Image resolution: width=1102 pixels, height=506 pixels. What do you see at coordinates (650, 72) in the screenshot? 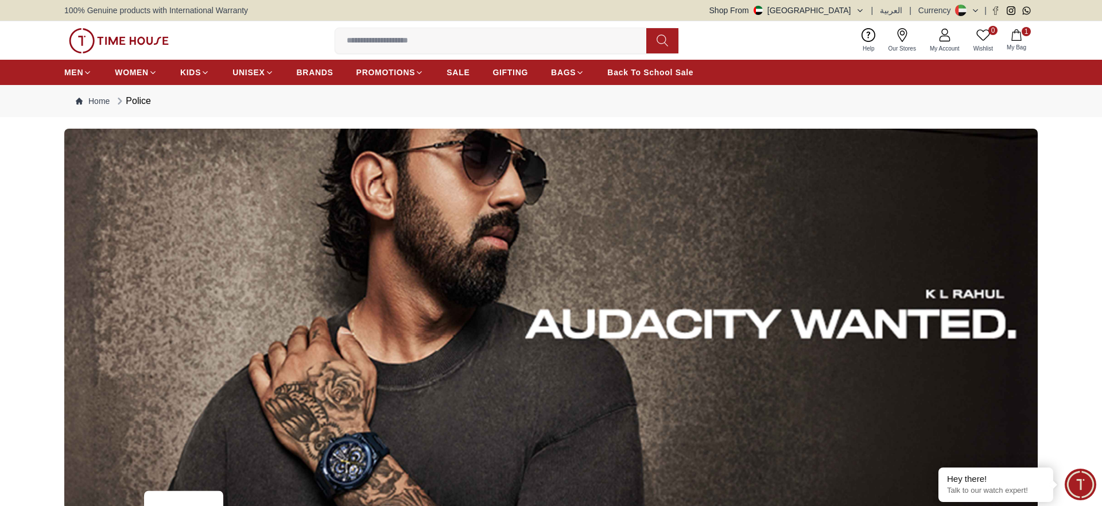
I see `a: Back To School Sale` at bounding box center [650, 72].